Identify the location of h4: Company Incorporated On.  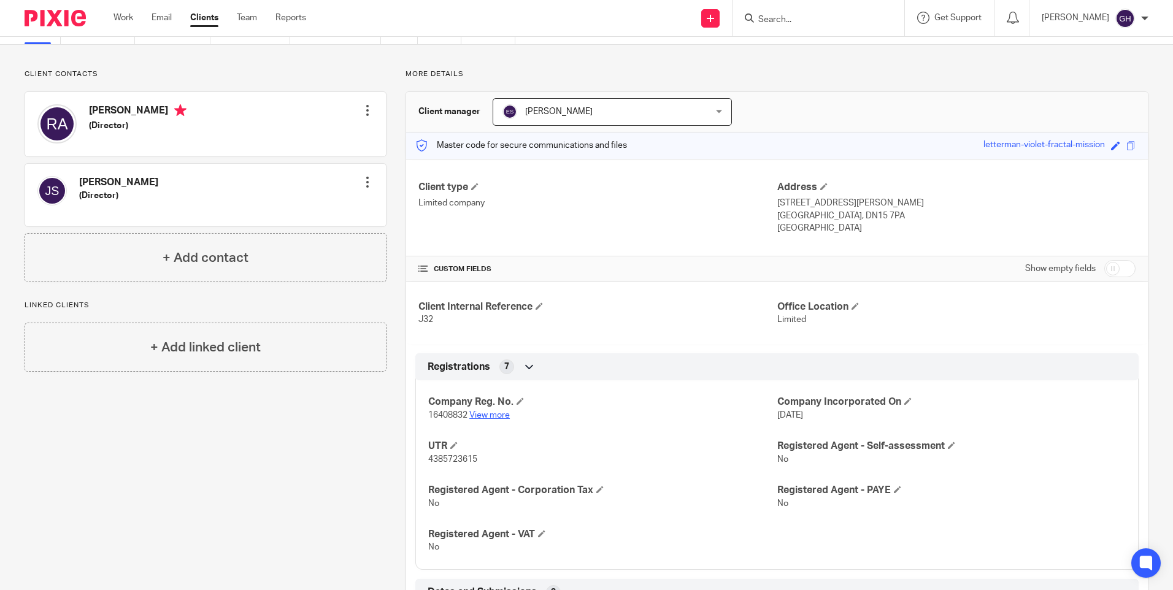
(952, 402).